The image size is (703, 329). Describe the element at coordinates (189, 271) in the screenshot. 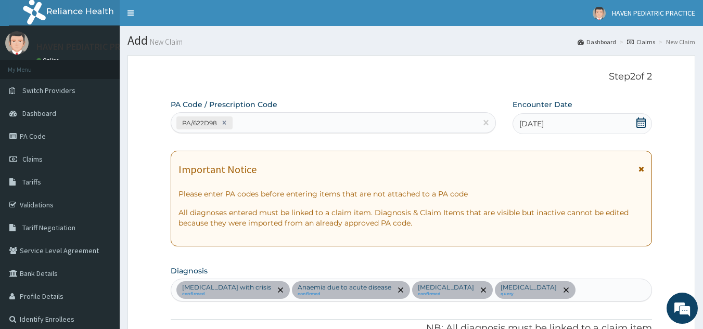

I see `label: Diagnosis` at that location.